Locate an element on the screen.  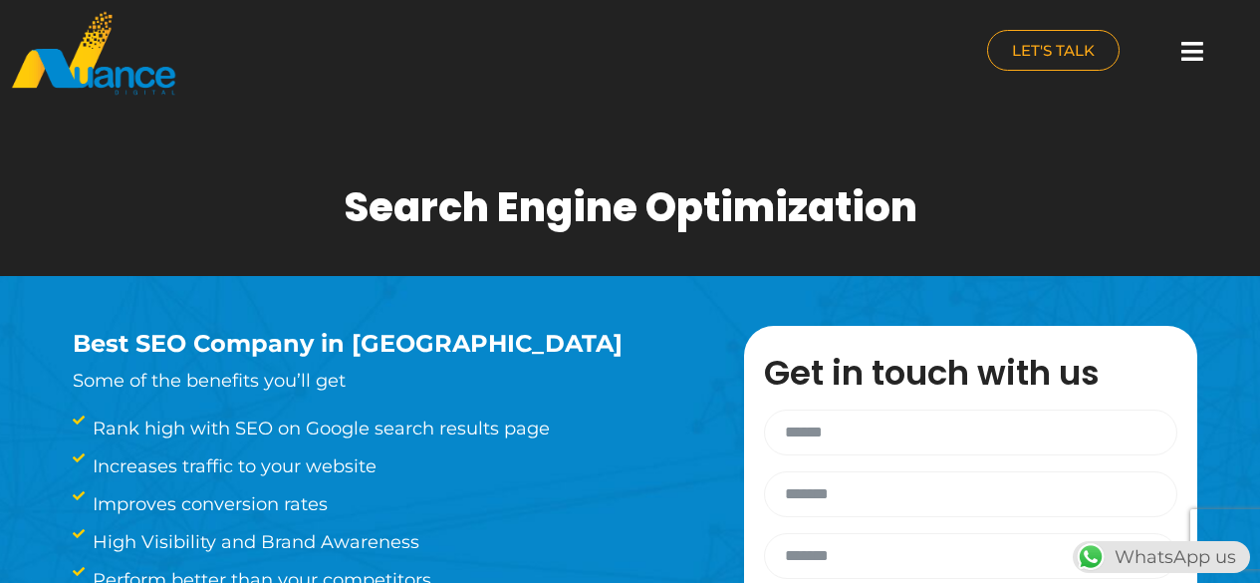
img: WhatsApp is located at coordinates (1091, 557).